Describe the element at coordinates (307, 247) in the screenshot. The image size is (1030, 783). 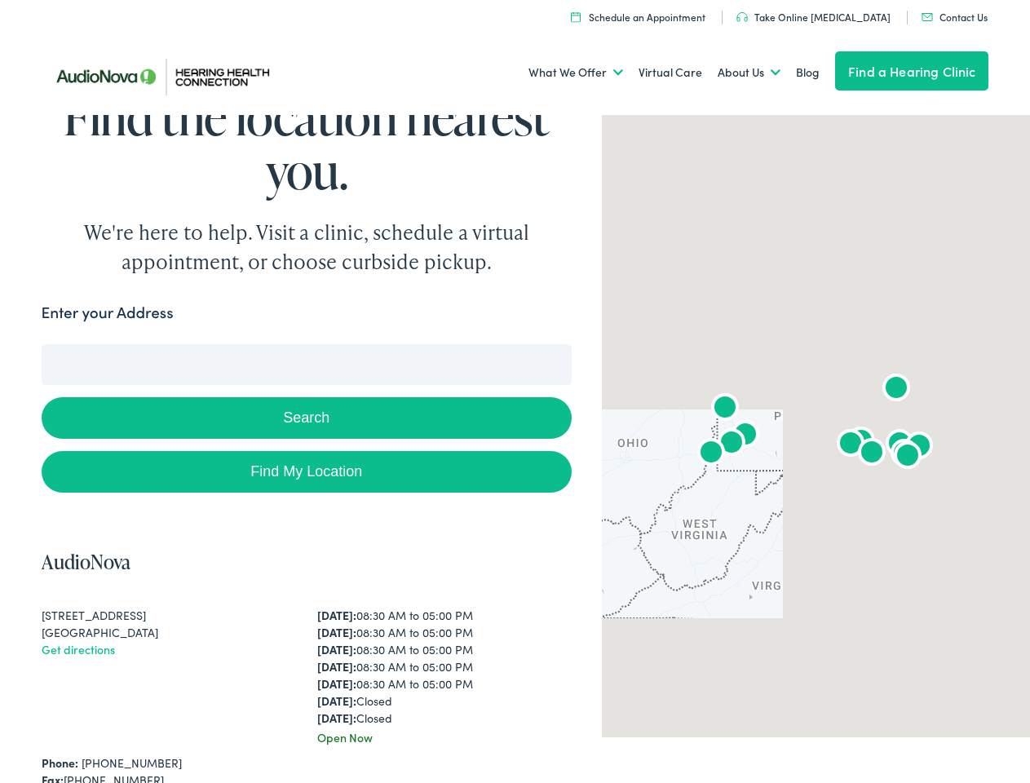
I see `div: We're here to help. Visit a clinic, schedule a virtual appointment, or choose curbside pickup.` at that location.